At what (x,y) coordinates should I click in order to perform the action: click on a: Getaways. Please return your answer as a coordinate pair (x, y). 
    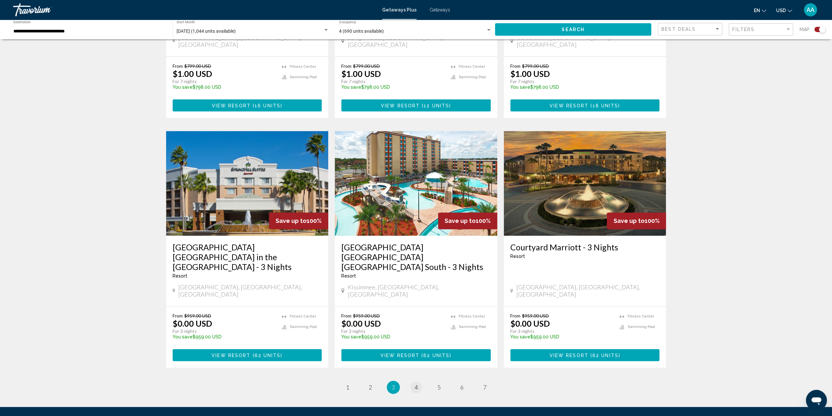
    Looking at the image, I should click on (440, 10).